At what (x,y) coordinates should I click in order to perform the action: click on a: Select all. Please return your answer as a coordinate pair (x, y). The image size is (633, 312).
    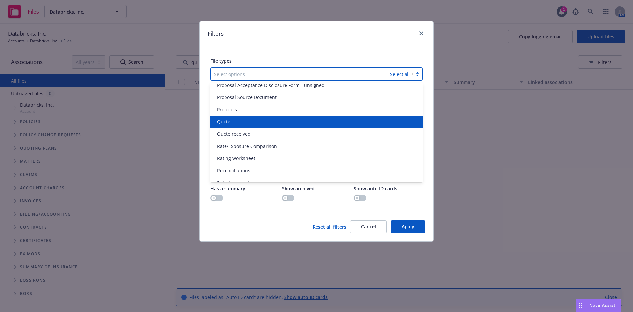
    Looking at the image, I should click on (400, 74).